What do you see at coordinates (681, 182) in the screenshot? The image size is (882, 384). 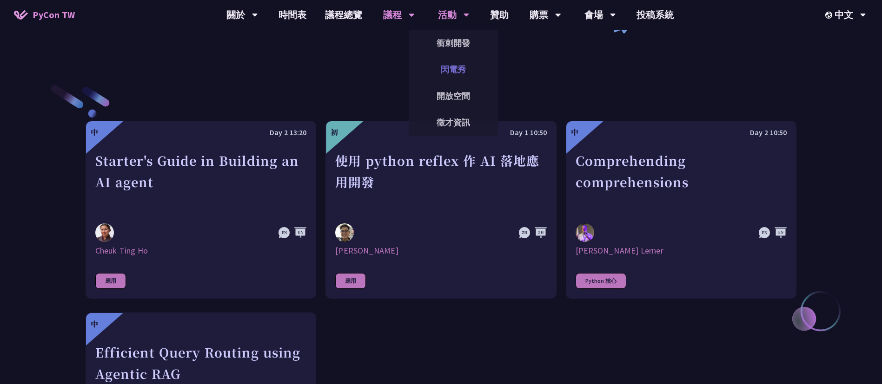 I see `div: Comprehending comprehensions` at bounding box center [681, 182].